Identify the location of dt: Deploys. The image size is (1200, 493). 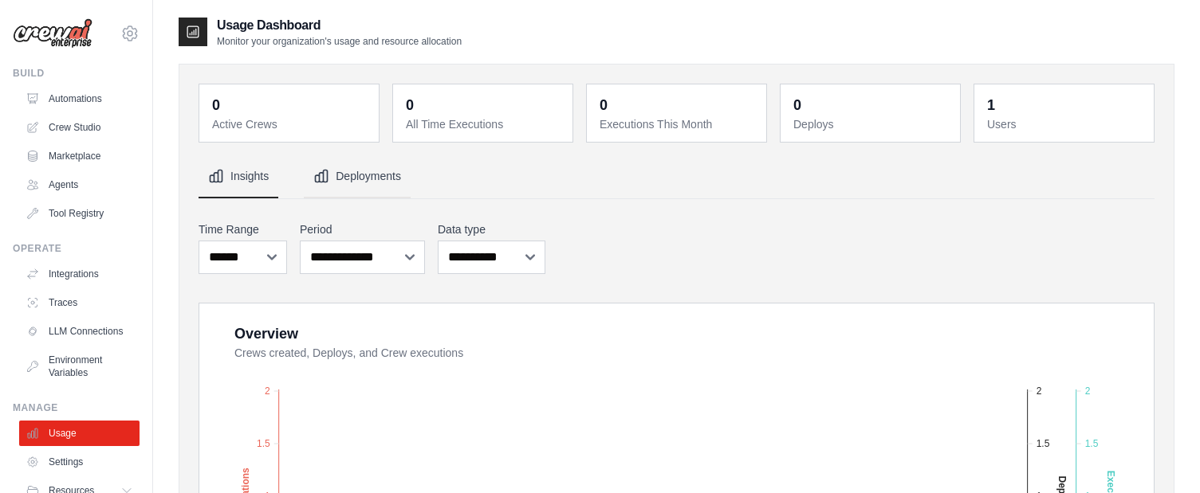
(871, 124).